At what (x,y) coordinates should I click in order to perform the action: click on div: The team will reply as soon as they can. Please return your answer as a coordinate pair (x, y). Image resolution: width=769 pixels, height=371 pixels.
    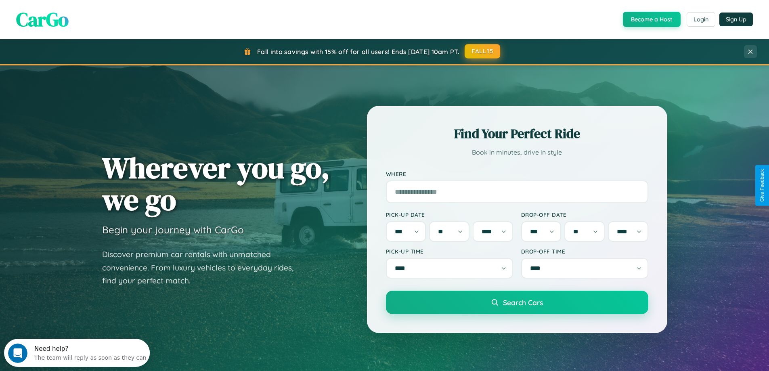
    Looking at the image, I should click on (86, 17).